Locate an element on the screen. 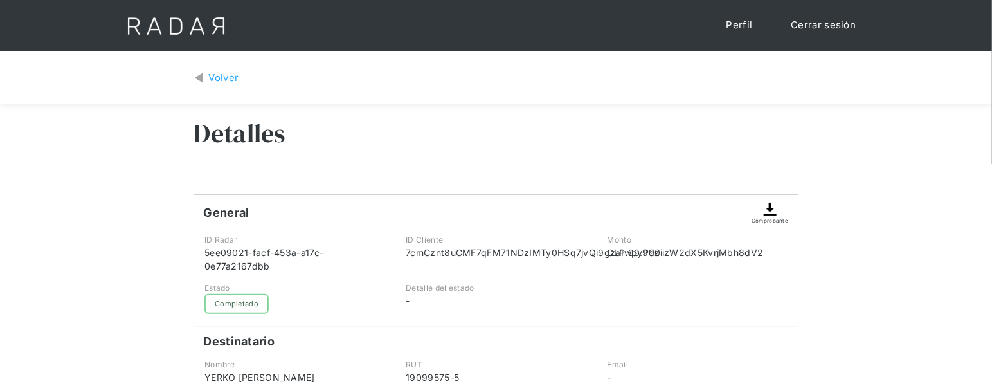 The width and height of the screenshot is (992, 386). div: Monto is located at coordinates (698, 240).